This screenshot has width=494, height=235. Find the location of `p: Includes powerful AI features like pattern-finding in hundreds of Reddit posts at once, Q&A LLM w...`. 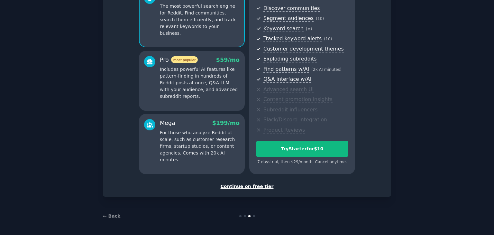

p: Includes powerful AI features like pattern-finding in hundreds of Reddit posts at once, Q&A LLM w... is located at coordinates (200, 83).